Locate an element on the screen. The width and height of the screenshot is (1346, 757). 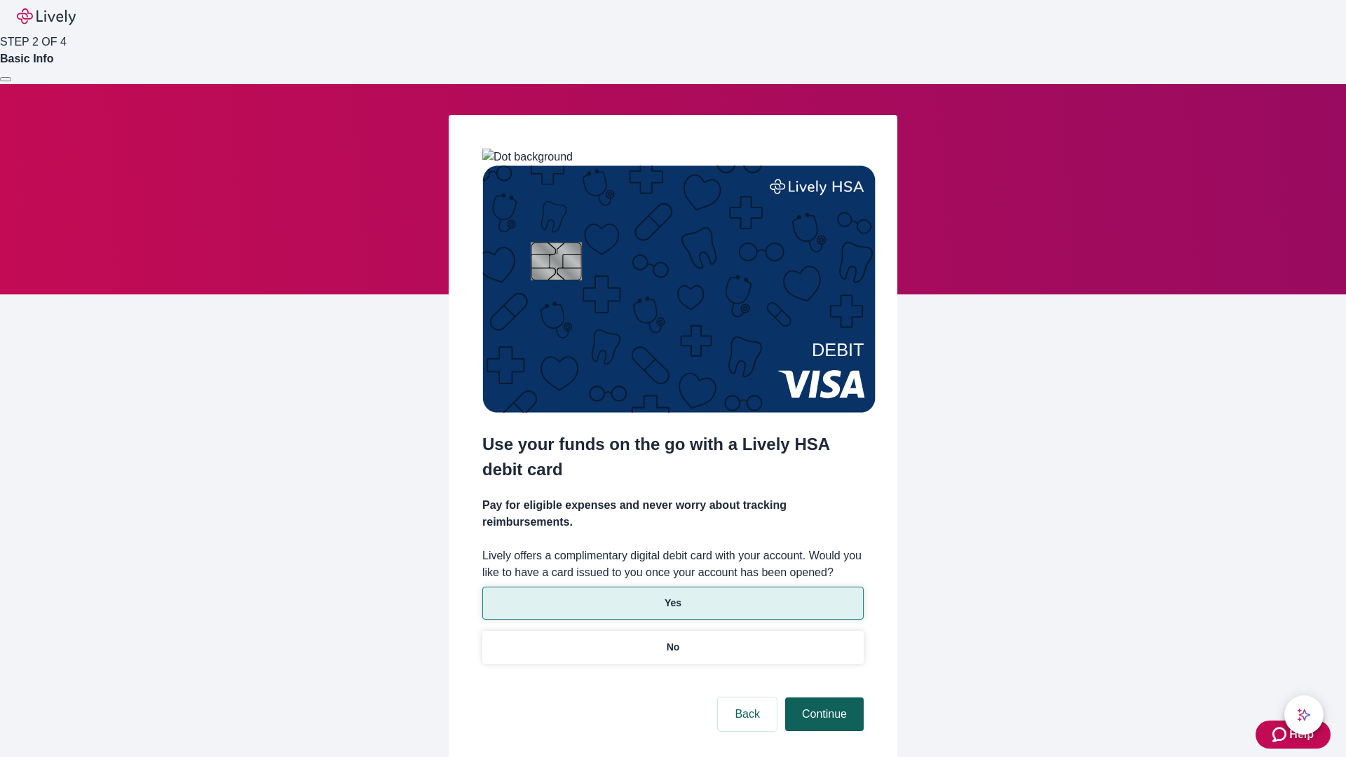
p: No is located at coordinates (673, 647).